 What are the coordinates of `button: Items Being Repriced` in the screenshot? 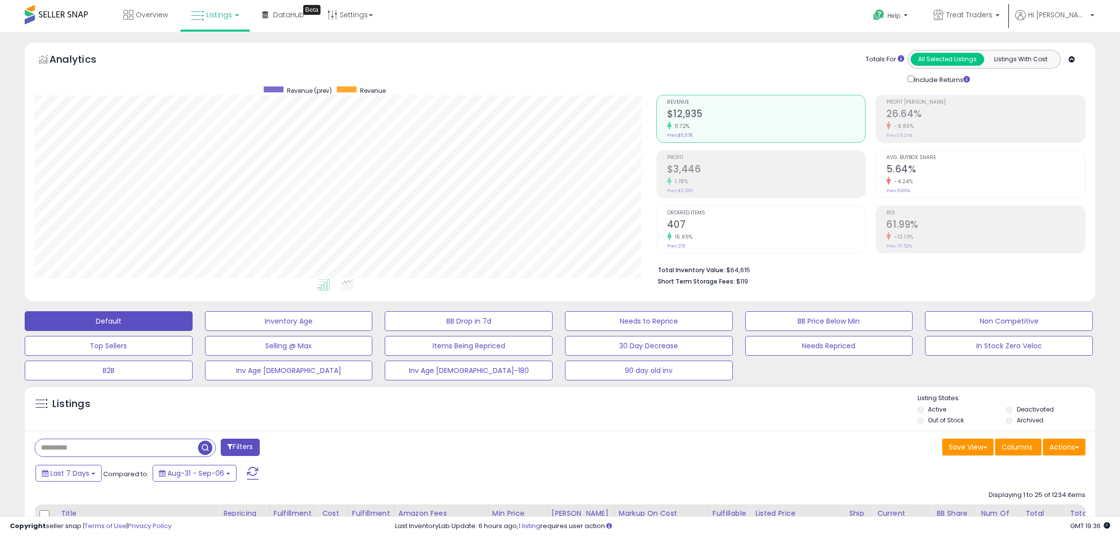 It's located at (469, 346).